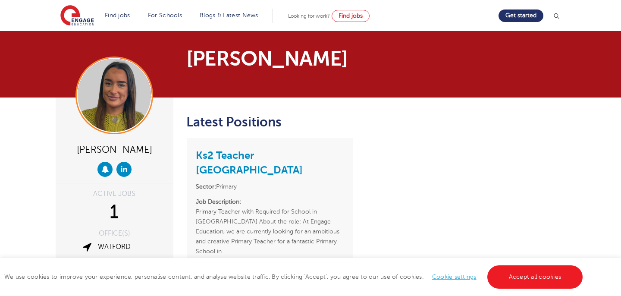 This screenshot has height=296, width=621. I want to click on span: Looking for work?, so click(309, 16).